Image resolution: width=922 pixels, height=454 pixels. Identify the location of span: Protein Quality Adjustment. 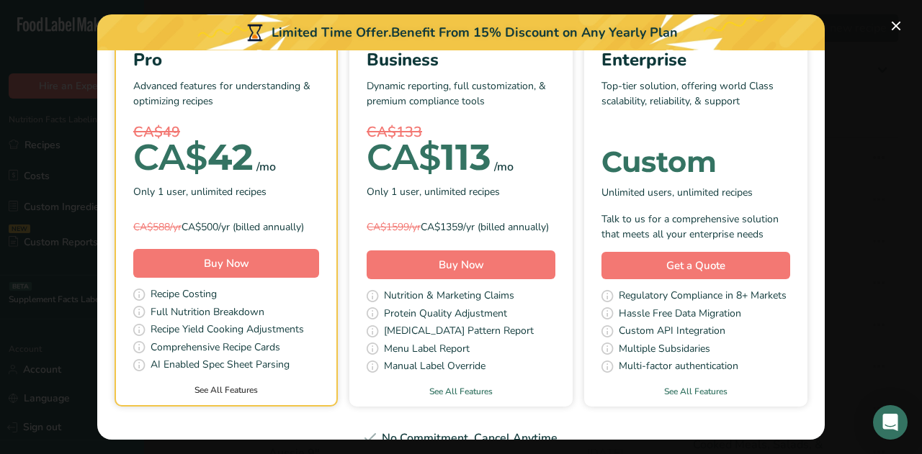
(445, 315).